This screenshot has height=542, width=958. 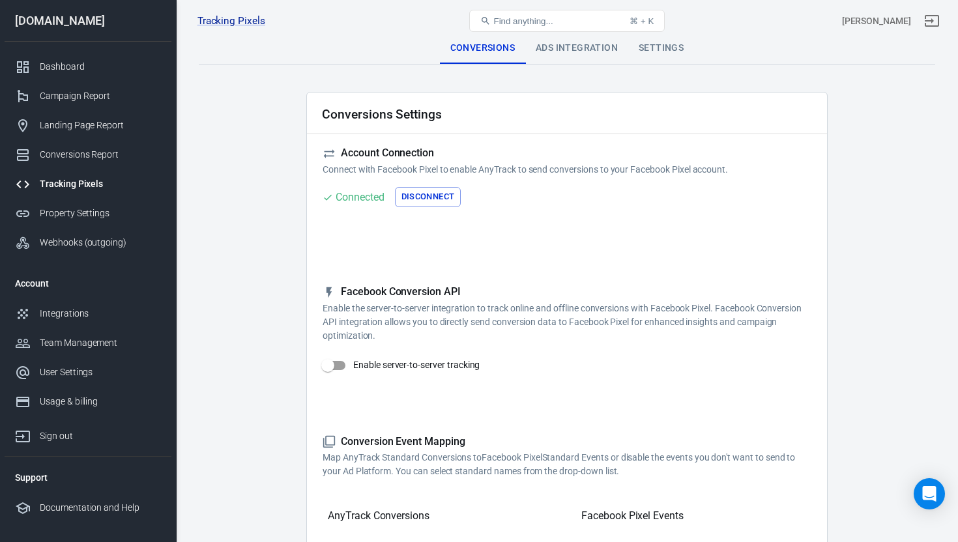 I want to click on div: Dashboard, so click(x=100, y=66).